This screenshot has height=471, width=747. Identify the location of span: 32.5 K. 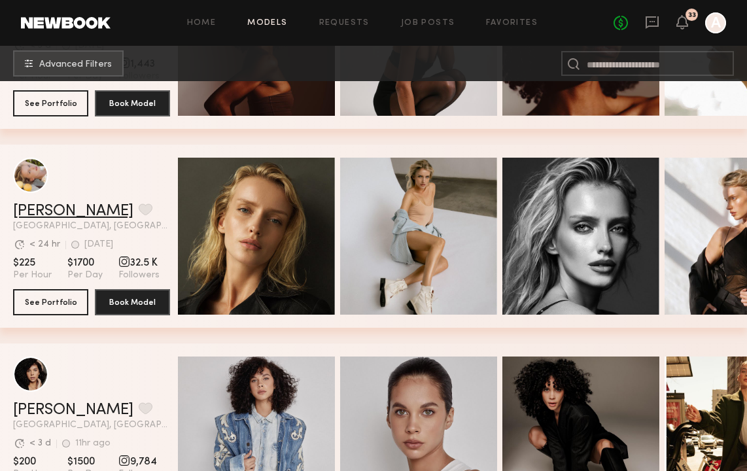
(139, 263).